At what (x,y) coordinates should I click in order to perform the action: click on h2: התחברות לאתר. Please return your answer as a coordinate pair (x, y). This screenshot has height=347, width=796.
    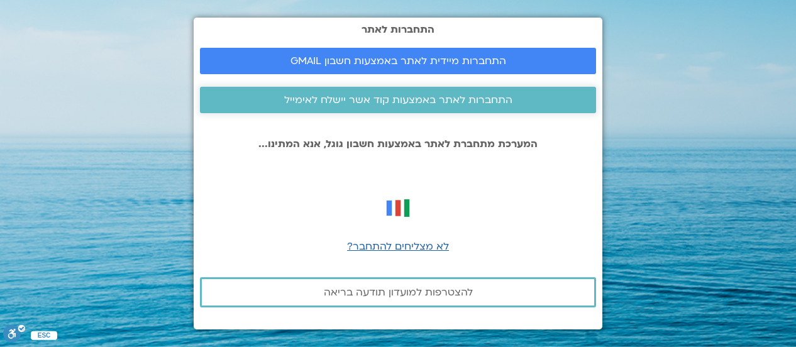
    Looking at the image, I should click on (398, 30).